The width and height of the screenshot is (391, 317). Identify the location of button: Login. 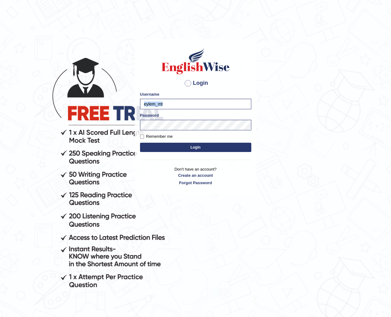
(196, 147).